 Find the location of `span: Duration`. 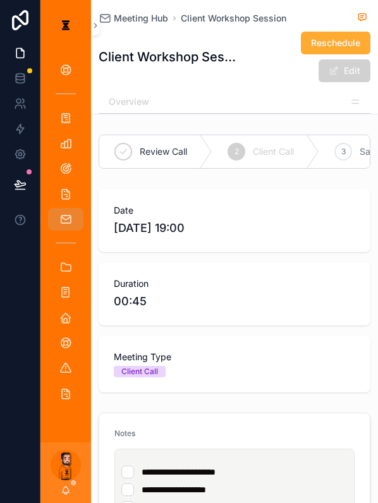

span: Duration is located at coordinates (234, 284).